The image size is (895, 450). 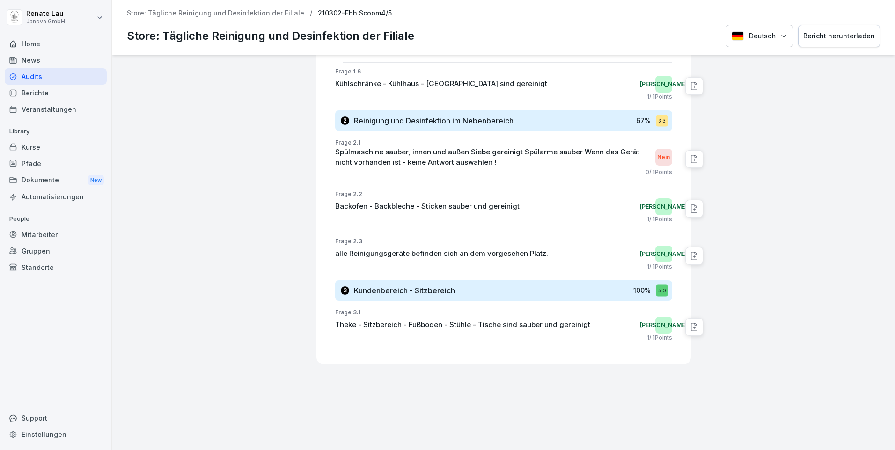 I want to click on div: Mitarbeiter, so click(x=56, y=235).